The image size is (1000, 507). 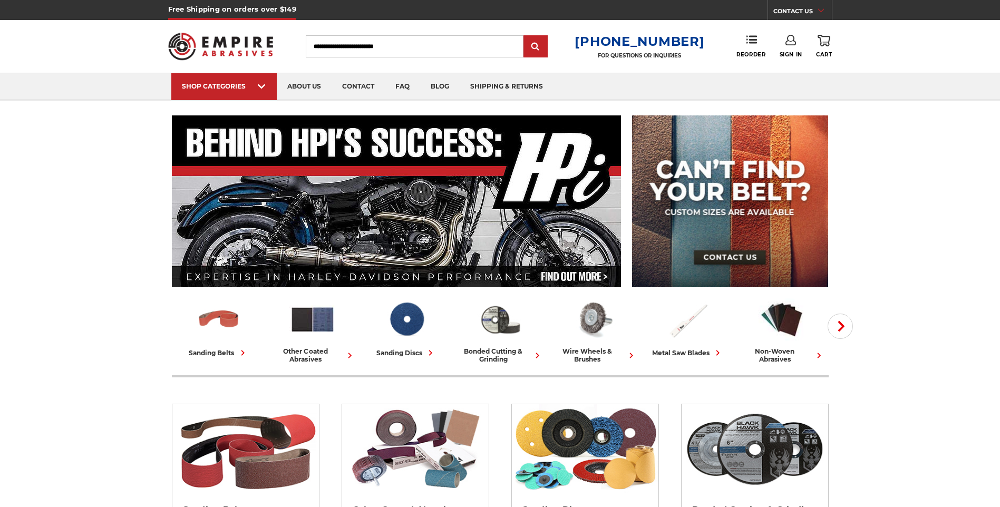 I want to click on div: sanding discs, so click(x=406, y=353).